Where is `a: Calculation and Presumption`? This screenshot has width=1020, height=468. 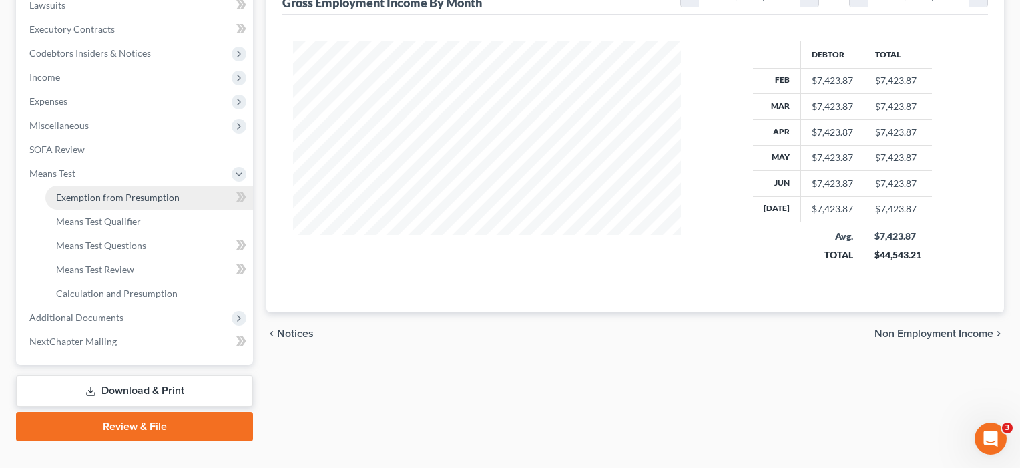
a: Calculation and Presumption is located at coordinates (149, 294).